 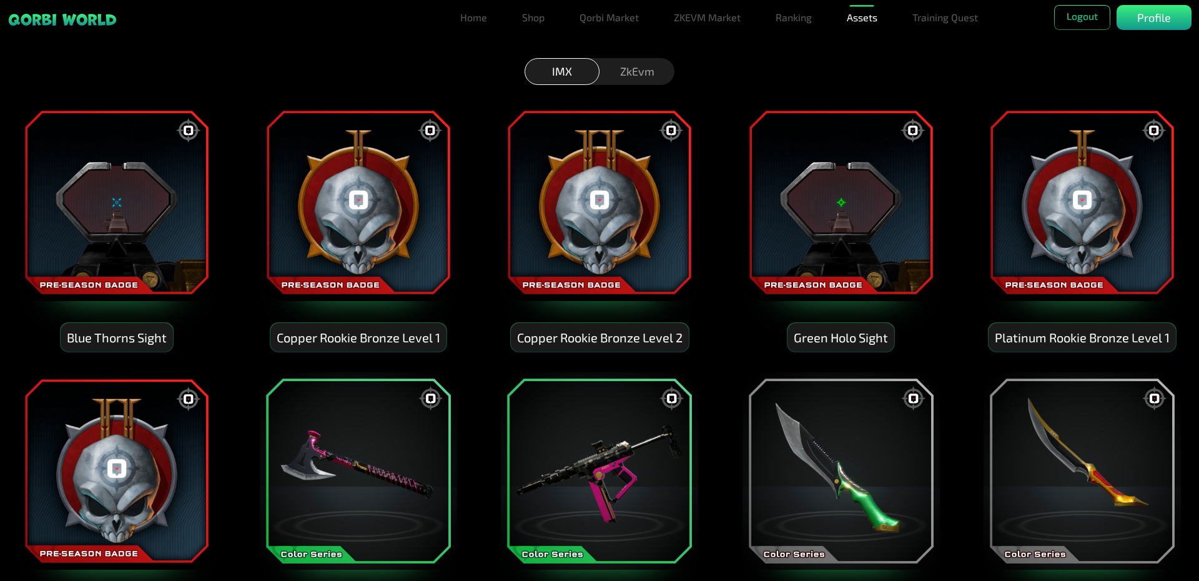 I want to click on img: Blue Thorns Sight, so click(x=117, y=202).